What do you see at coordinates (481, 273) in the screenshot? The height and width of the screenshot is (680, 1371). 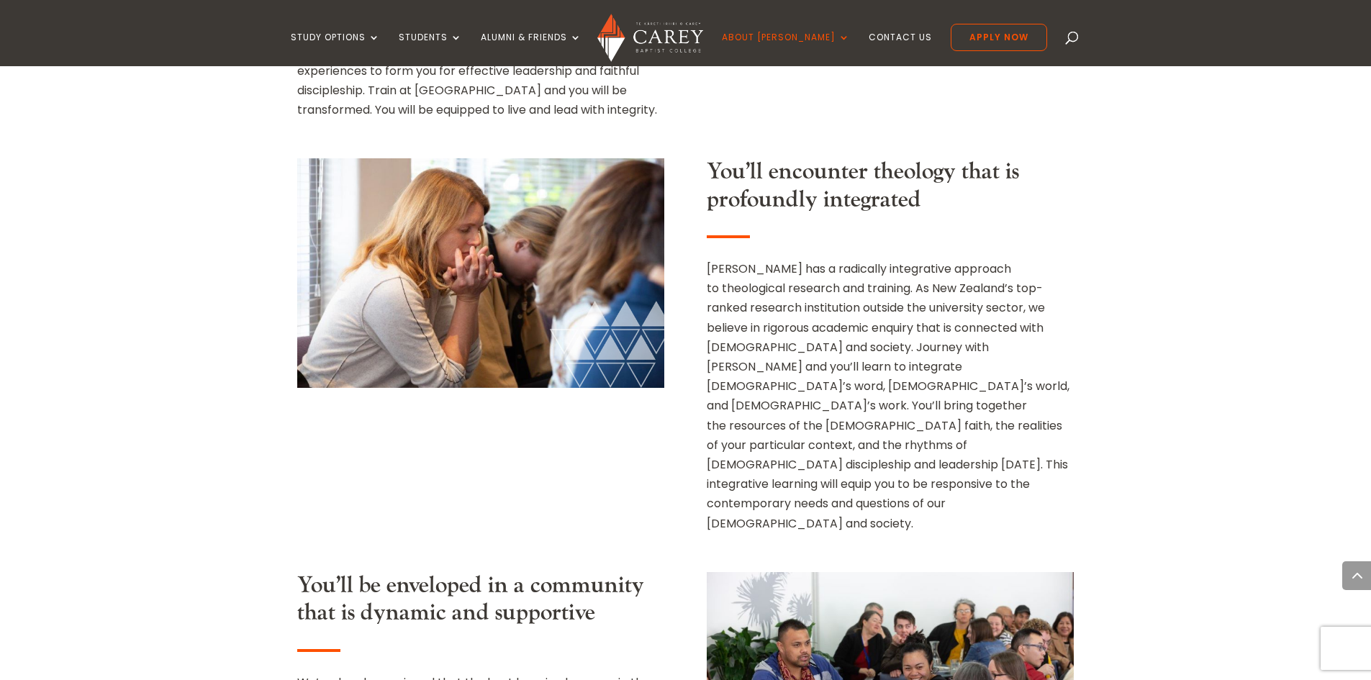 I see `img: Profoundly Integrated` at bounding box center [481, 273].